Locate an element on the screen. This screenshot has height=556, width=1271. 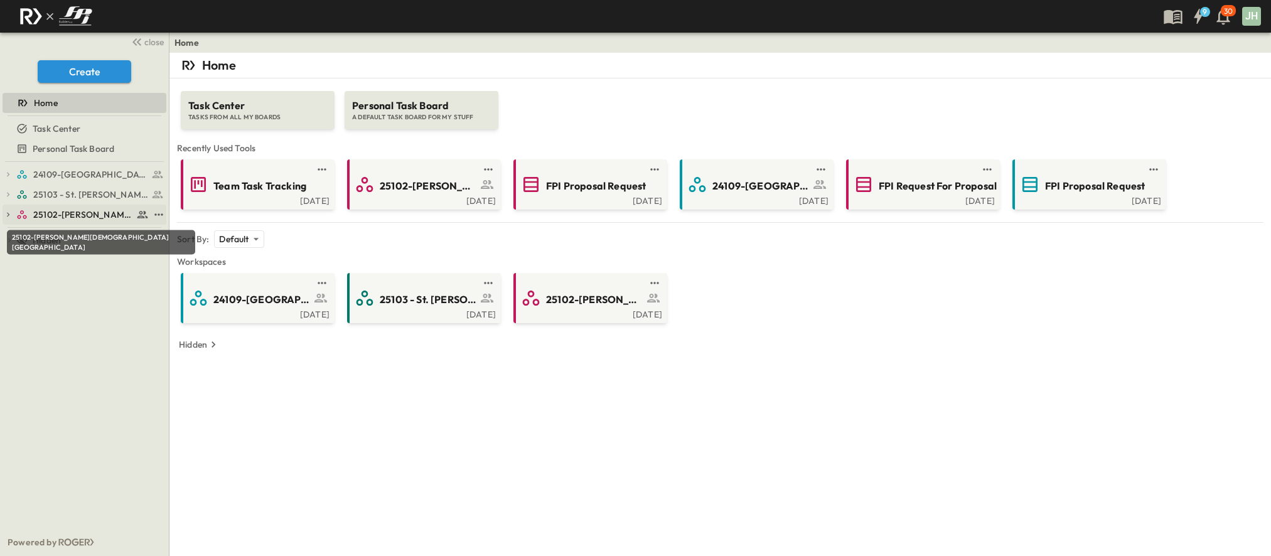
a: FPI Request For Proposal is located at coordinates (922, 185).